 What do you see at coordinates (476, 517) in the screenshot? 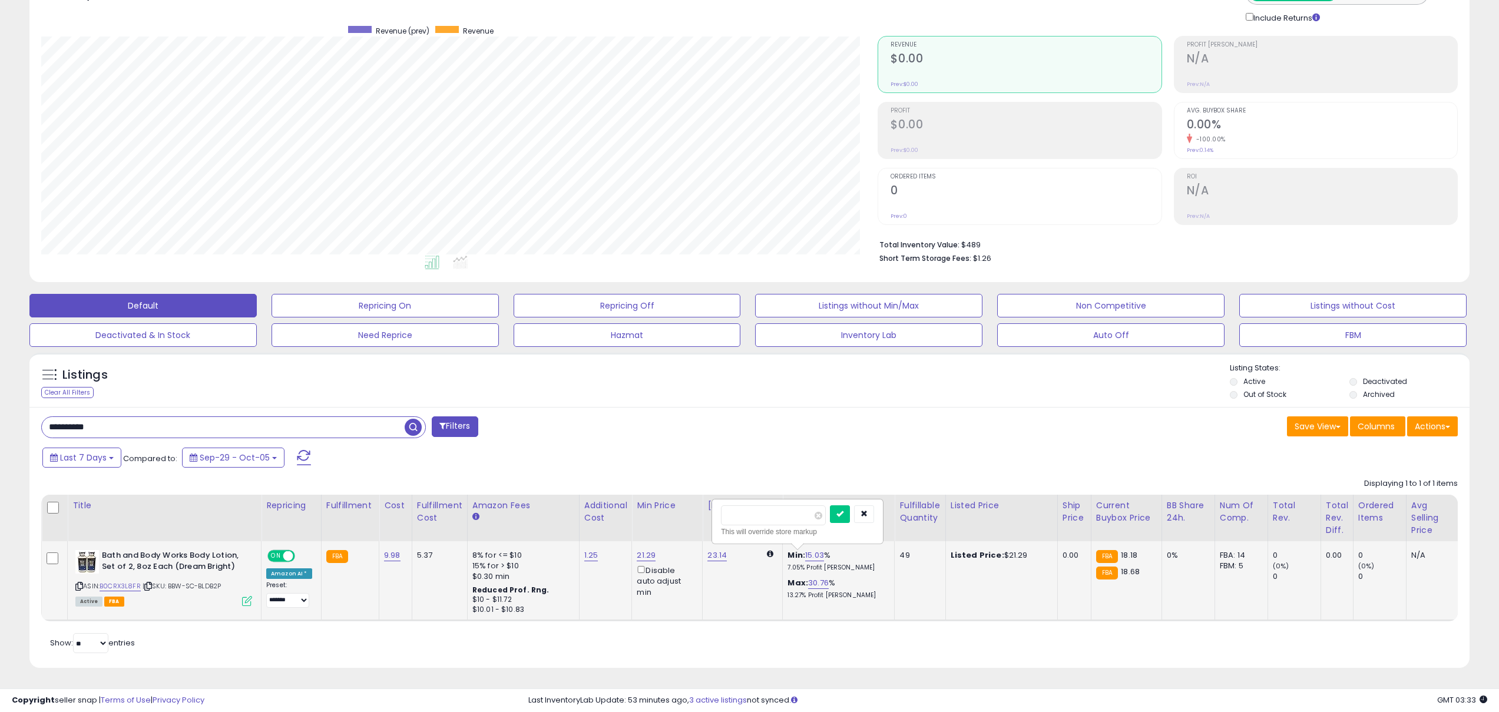
I see `small: Amazon Fees.` at bounding box center [476, 517].